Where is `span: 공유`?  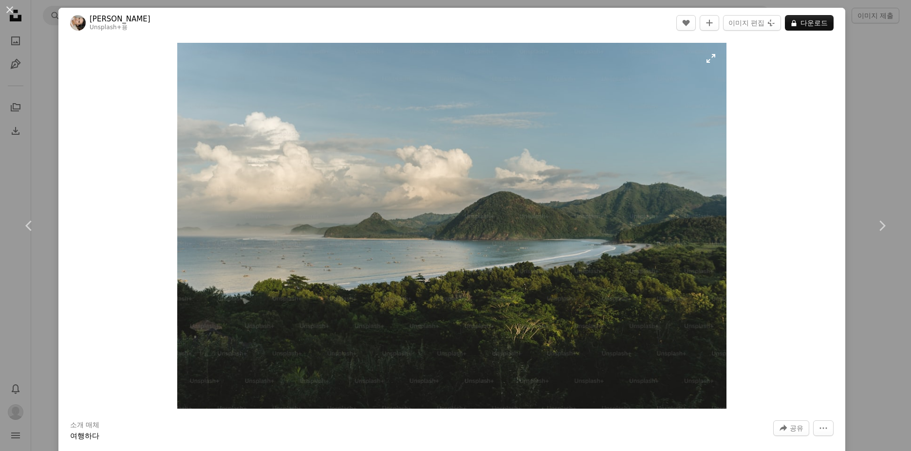
span: 공유 is located at coordinates (796, 428).